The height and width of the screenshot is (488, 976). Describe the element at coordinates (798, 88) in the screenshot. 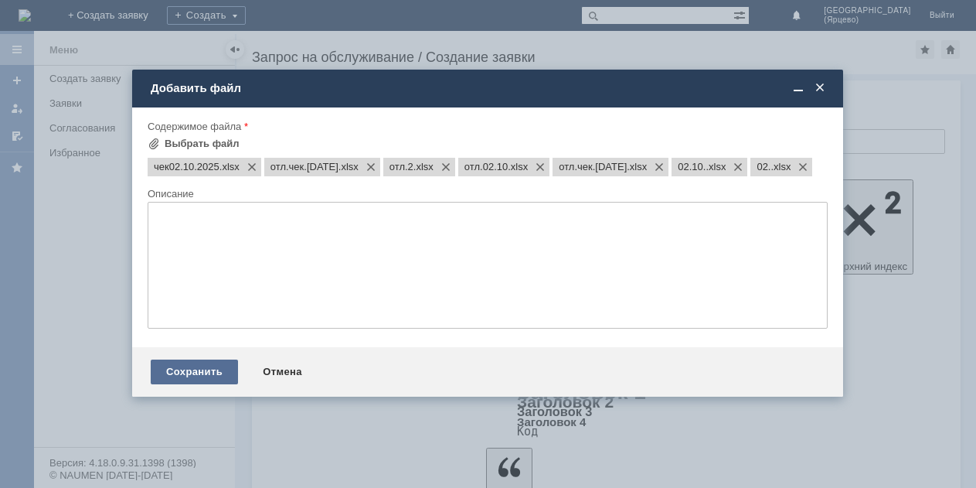

I see `span: Свернуть (Ctrl + M)` at that location.